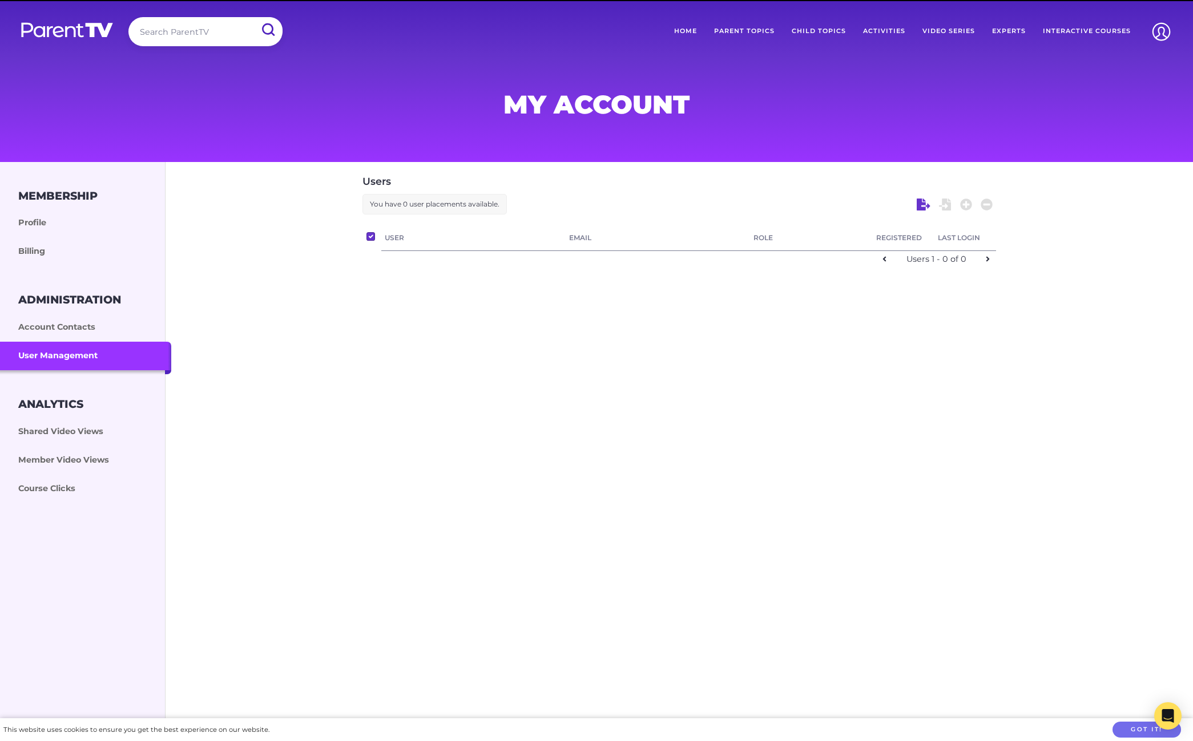 Image resolution: width=1193 pixels, height=741 pixels. I want to click on a: Email, so click(658, 238).